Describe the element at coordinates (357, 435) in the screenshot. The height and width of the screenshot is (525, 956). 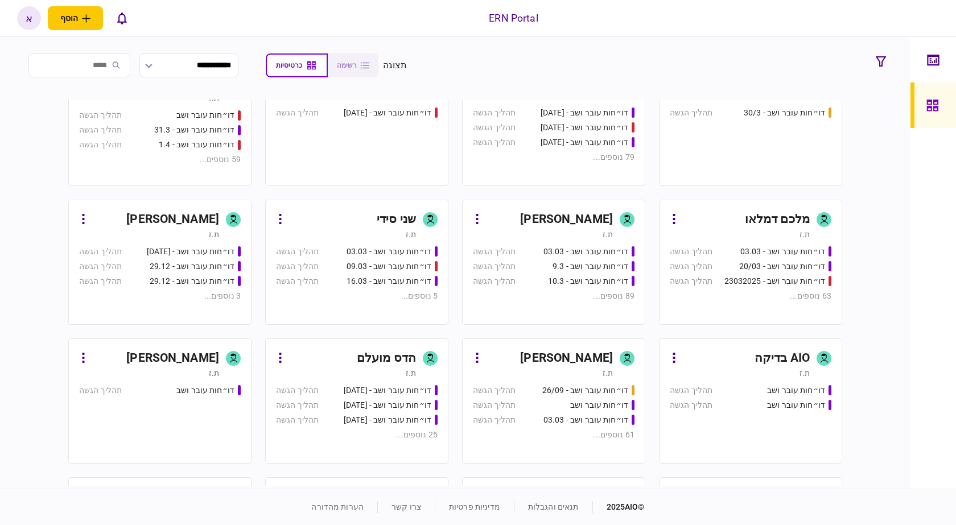
I see `div: 25 נוספים ...` at that location.